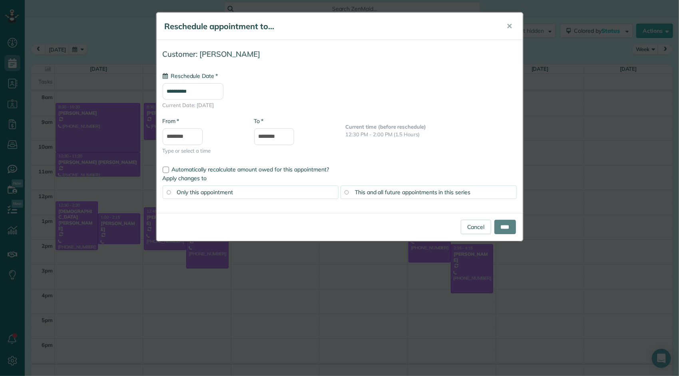 The height and width of the screenshot is (376, 679). What do you see at coordinates (258, 121) in the screenshot?
I see `label: To` at bounding box center [258, 121].